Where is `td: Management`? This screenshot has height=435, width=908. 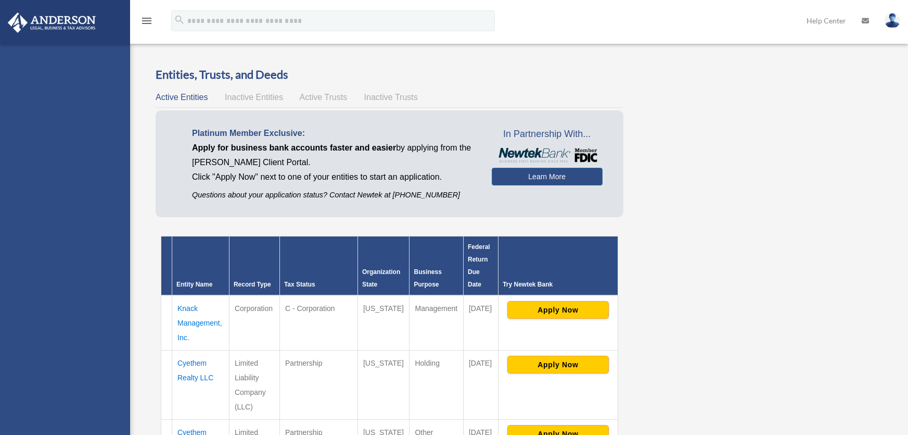
td: Management is located at coordinates (437, 323).